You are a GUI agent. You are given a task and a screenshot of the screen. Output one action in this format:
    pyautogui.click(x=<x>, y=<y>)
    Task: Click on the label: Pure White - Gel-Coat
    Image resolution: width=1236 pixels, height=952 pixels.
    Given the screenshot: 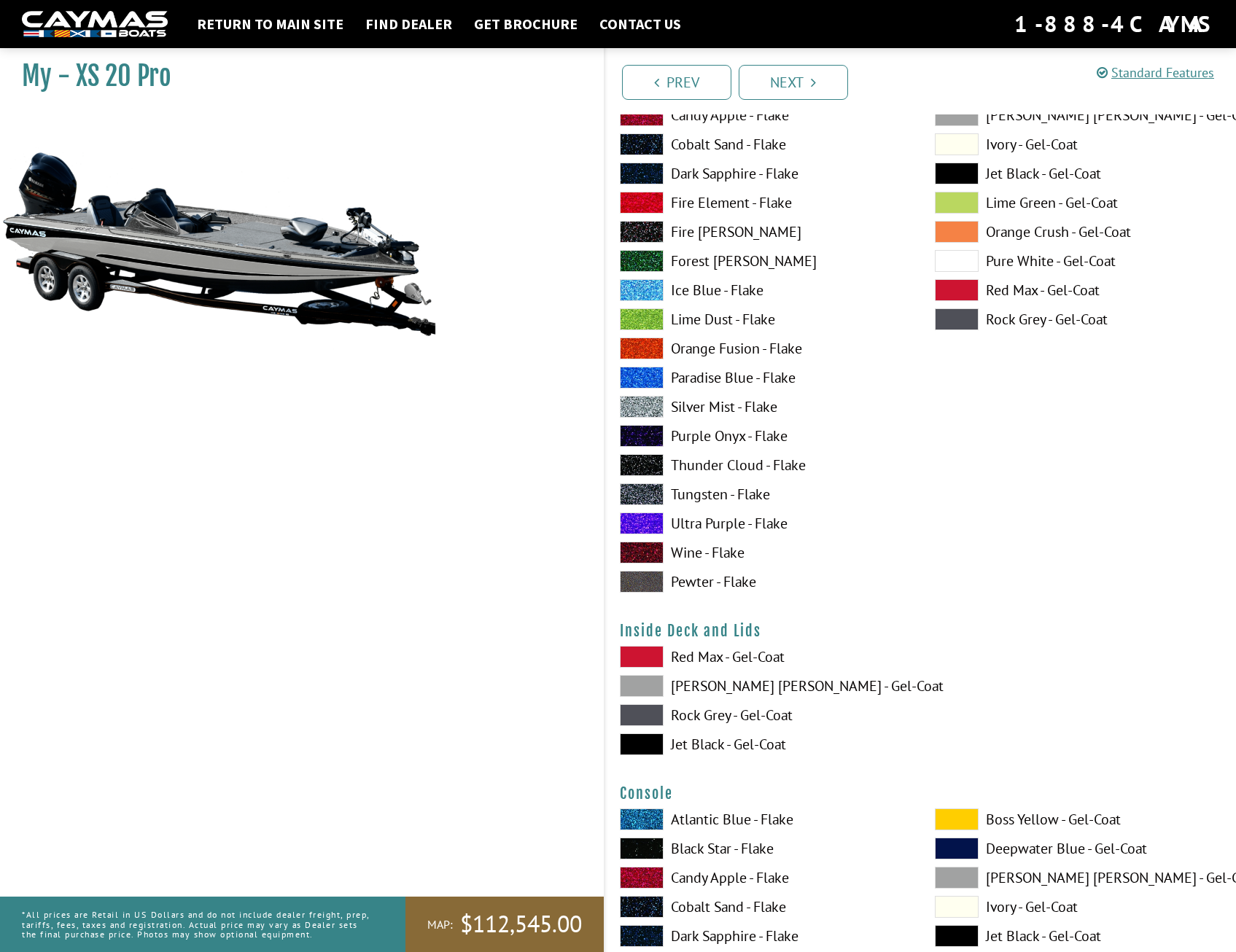 What is the action you would take?
    pyautogui.click(x=1078, y=261)
    